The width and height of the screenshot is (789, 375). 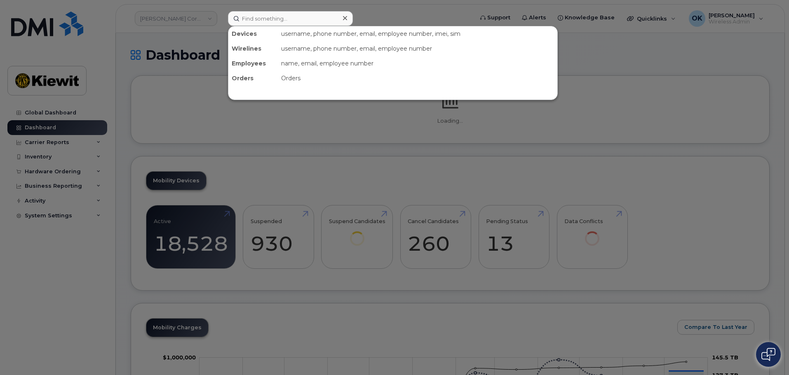 What do you see at coordinates (417, 34) in the screenshot?
I see `div: username, phone number, email, employee number, imei, sim` at bounding box center [417, 34].